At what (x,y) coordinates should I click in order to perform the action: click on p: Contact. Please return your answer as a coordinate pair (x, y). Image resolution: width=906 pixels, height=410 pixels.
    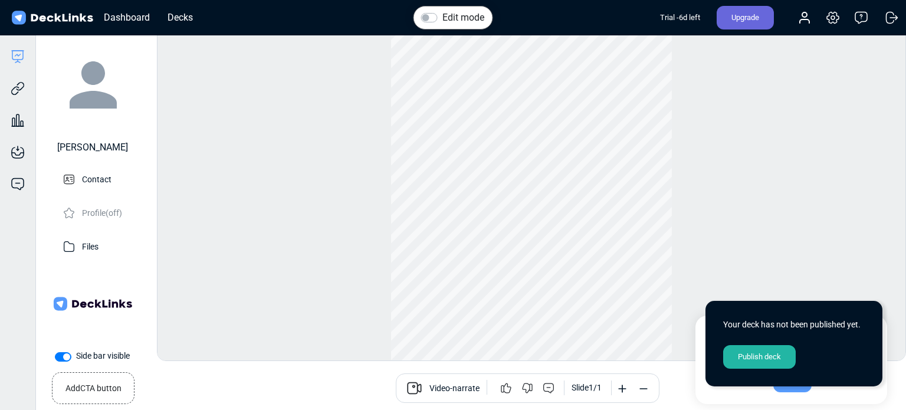
    Looking at the image, I should click on (97, 178).